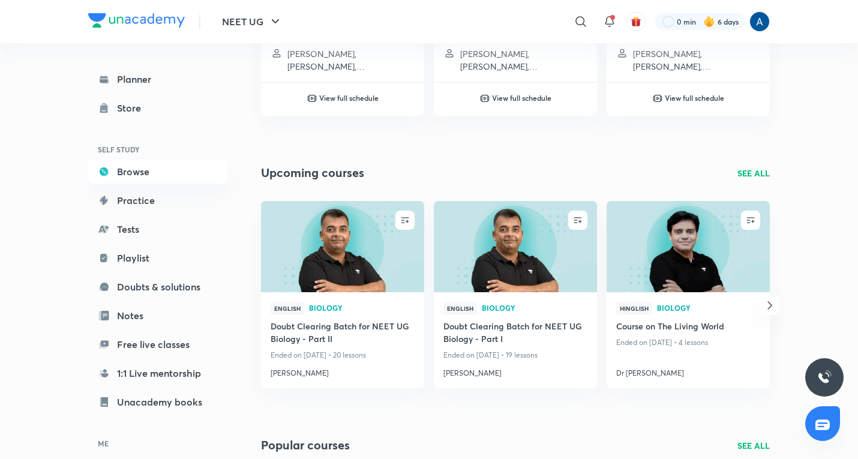 This screenshot has height=459, width=858. I want to click on a: Browse, so click(158, 172).